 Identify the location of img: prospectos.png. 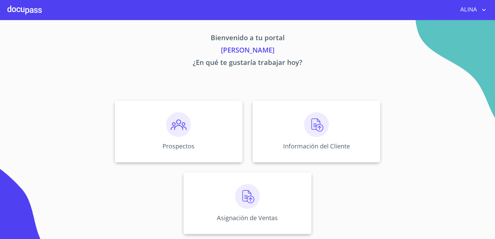
(179, 125).